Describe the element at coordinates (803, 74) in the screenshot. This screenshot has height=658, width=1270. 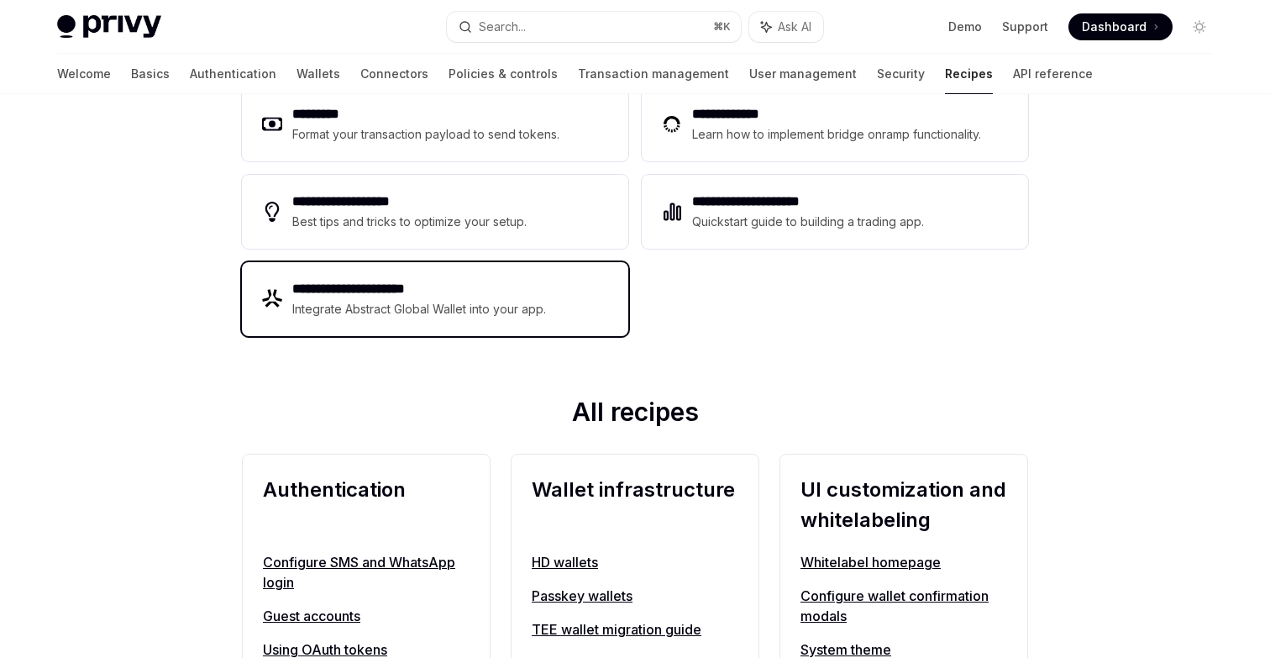
I see `a: User management` at that location.